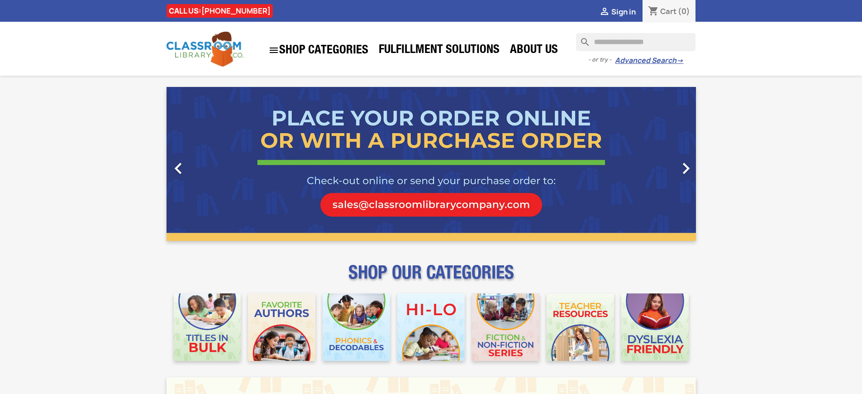  I want to click on span: (0), so click(683, 11).